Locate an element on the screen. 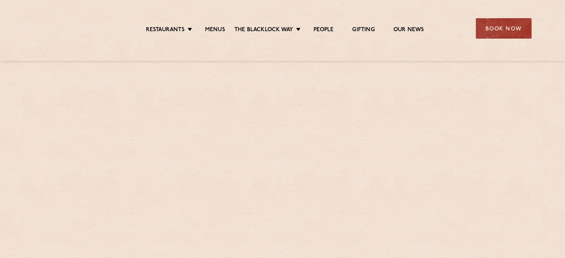 This screenshot has width=565, height=258. a: Our News is located at coordinates (409, 30).